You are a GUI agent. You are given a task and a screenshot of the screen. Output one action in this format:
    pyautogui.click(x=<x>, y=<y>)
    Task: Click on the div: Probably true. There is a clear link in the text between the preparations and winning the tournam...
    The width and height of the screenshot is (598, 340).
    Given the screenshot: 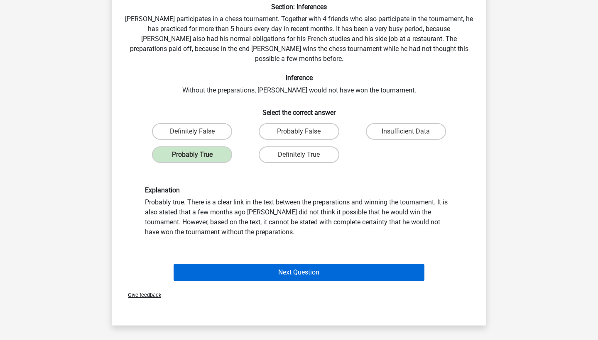 What is the action you would take?
    pyautogui.click(x=299, y=212)
    